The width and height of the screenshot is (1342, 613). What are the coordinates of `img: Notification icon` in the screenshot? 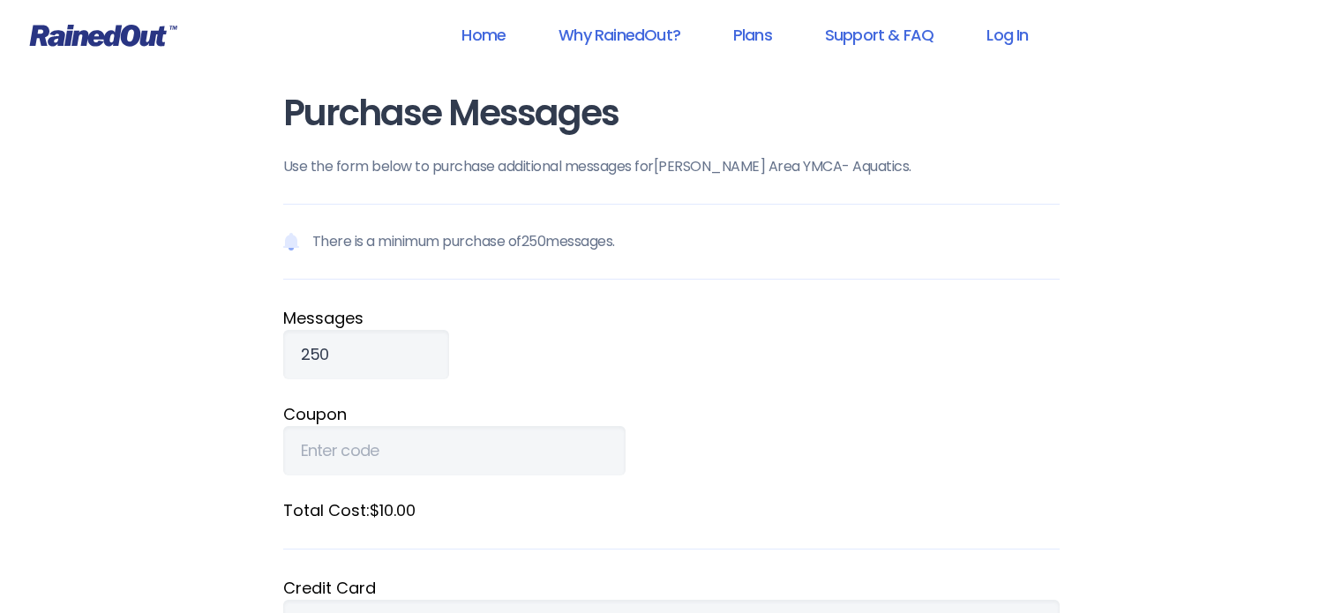 It's located at (291, 242).